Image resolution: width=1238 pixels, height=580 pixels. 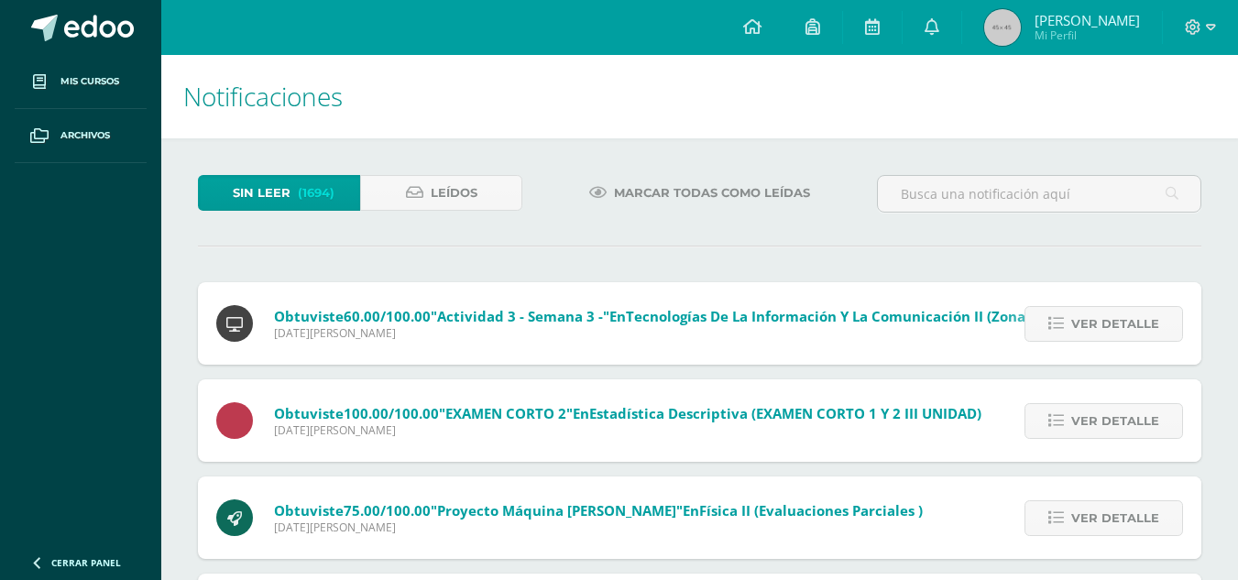 I want to click on a: Archivos, so click(x=81, y=136).